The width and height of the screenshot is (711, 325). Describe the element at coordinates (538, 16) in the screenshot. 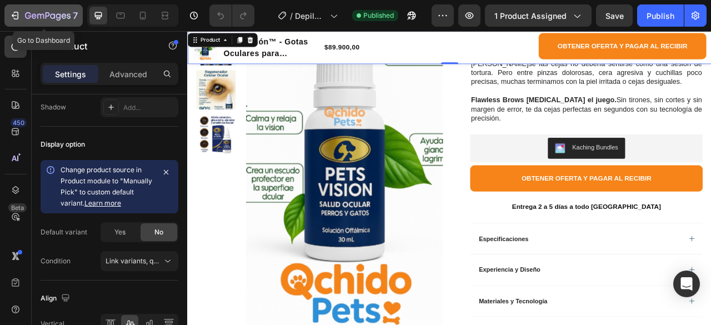

I see `button: 1 product assigned` at that location.